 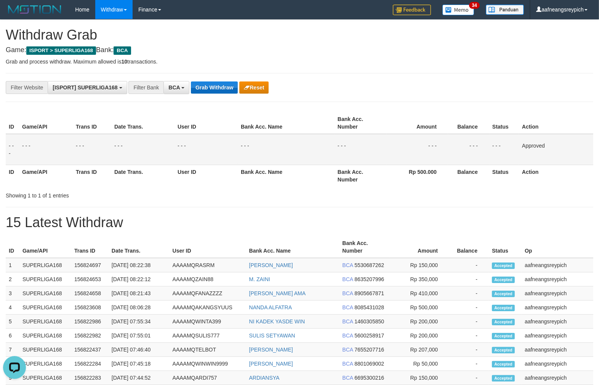 What do you see at coordinates (419, 266) in the screenshot?
I see `td: Rp 150,000` at bounding box center [419, 266].